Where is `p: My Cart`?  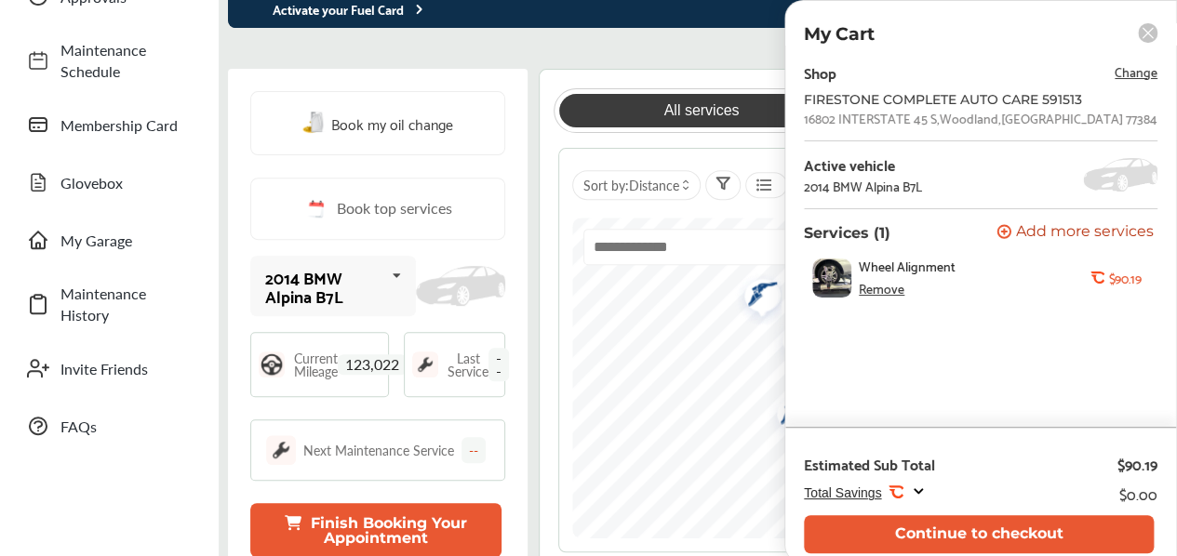 p: My Cart is located at coordinates (839, 33).